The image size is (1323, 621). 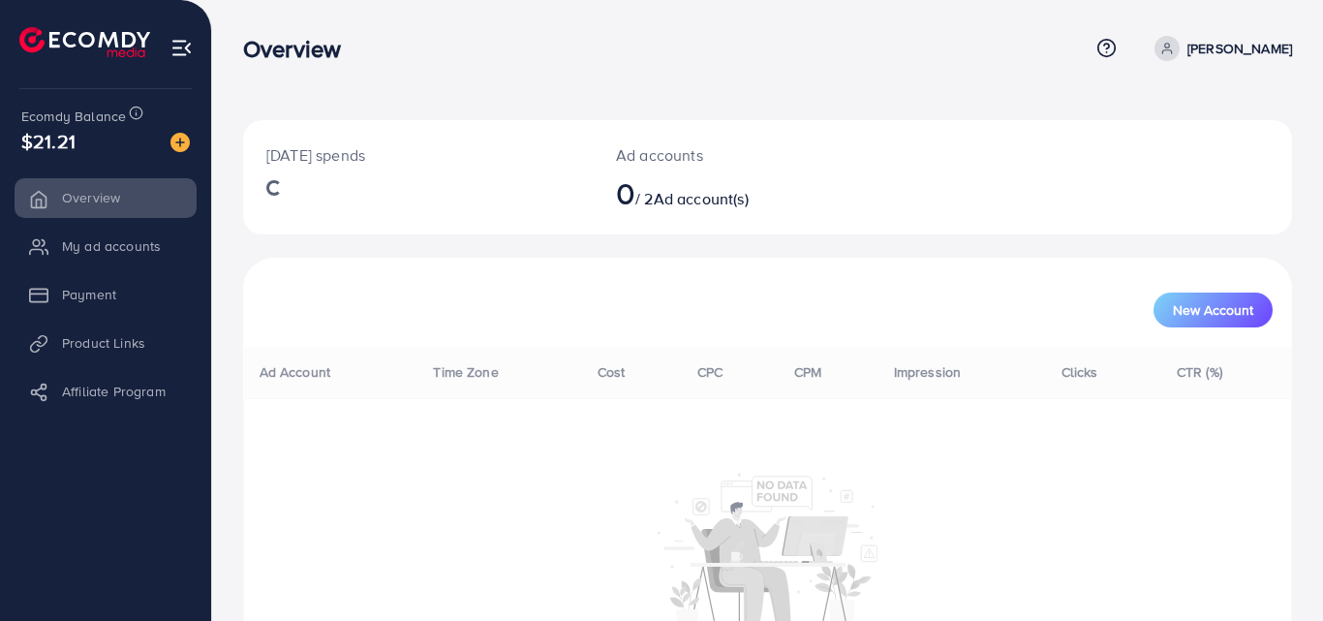 I want to click on span: $21.21, so click(x=48, y=140).